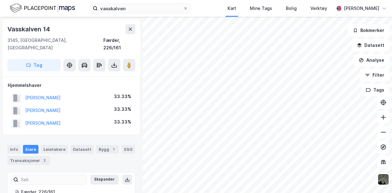 The width and height of the screenshot is (392, 193). I want to click on div: Kontrollprogram for chat, so click(377, 178).